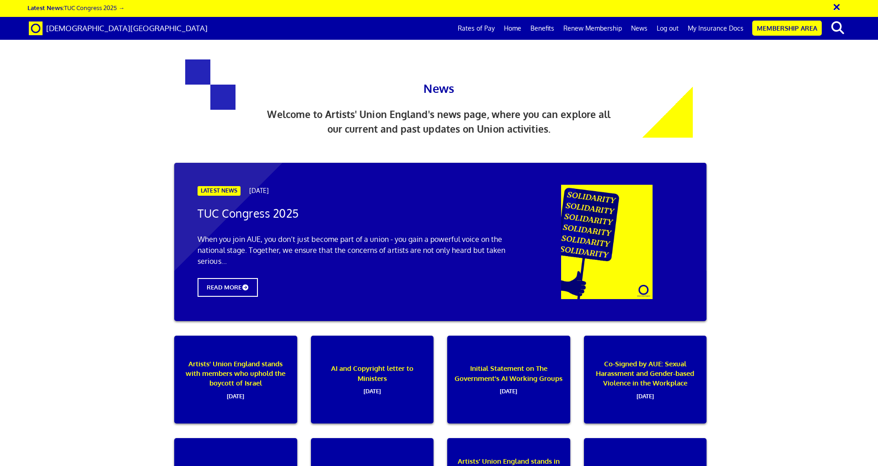  What do you see at coordinates (476, 28) in the screenshot?
I see `a: Rates of Pay` at bounding box center [476, 28].